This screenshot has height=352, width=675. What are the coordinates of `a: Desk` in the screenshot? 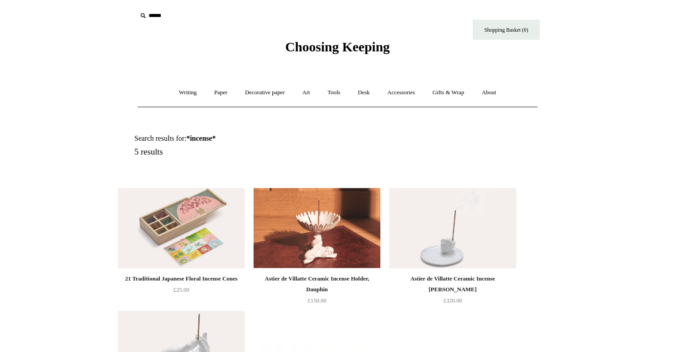 It's located at (364, 92).